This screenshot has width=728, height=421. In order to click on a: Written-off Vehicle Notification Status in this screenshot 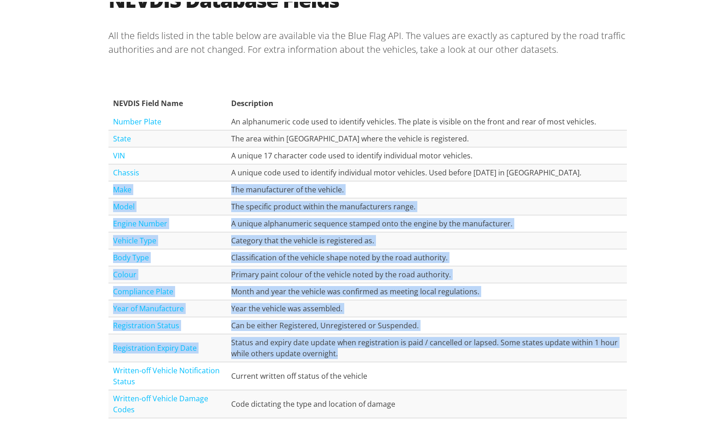, I will do `click(166, 375)`.